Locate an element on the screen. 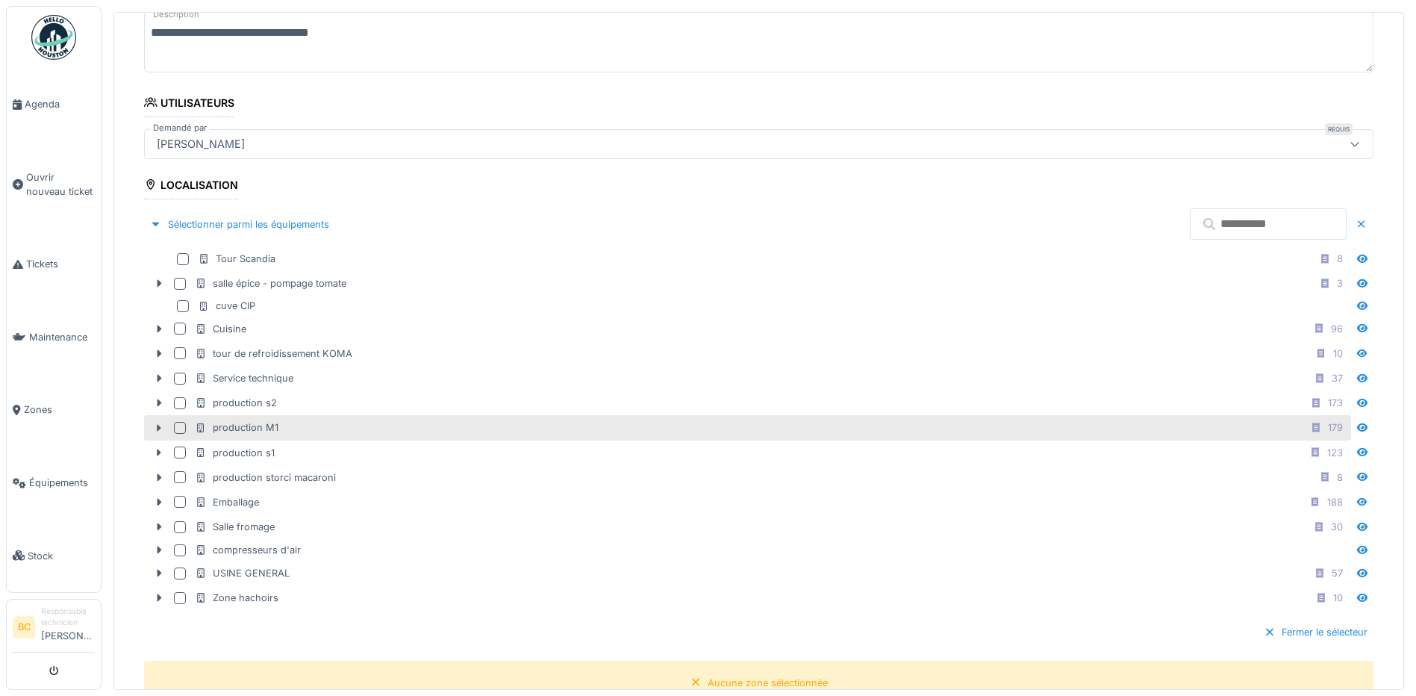  span: Maintenance is located at coordinates (62, 337).